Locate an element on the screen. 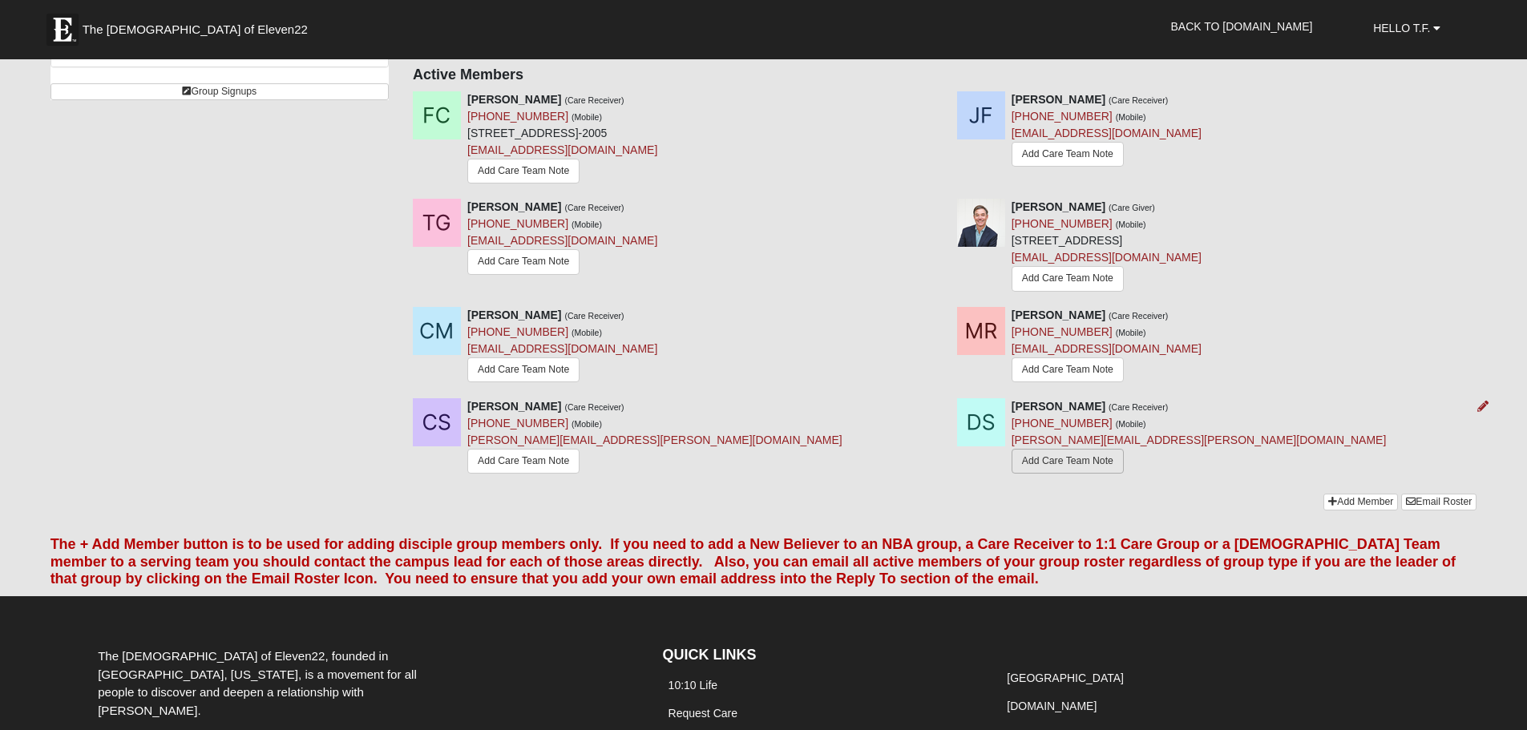 This screenshot has height=730, width=1527. img: Eleven22 logo is located at coordinates (63, 30).